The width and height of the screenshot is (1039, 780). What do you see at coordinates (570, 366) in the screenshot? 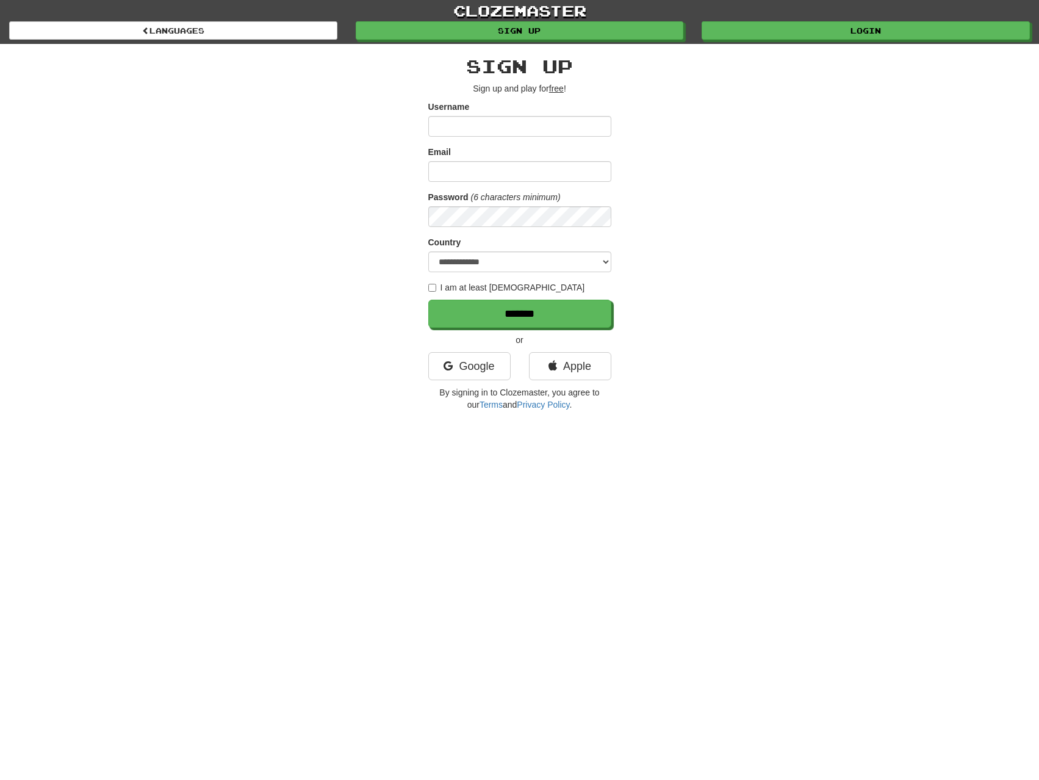
I see `a: Apple` at bounding box center [570, 366].